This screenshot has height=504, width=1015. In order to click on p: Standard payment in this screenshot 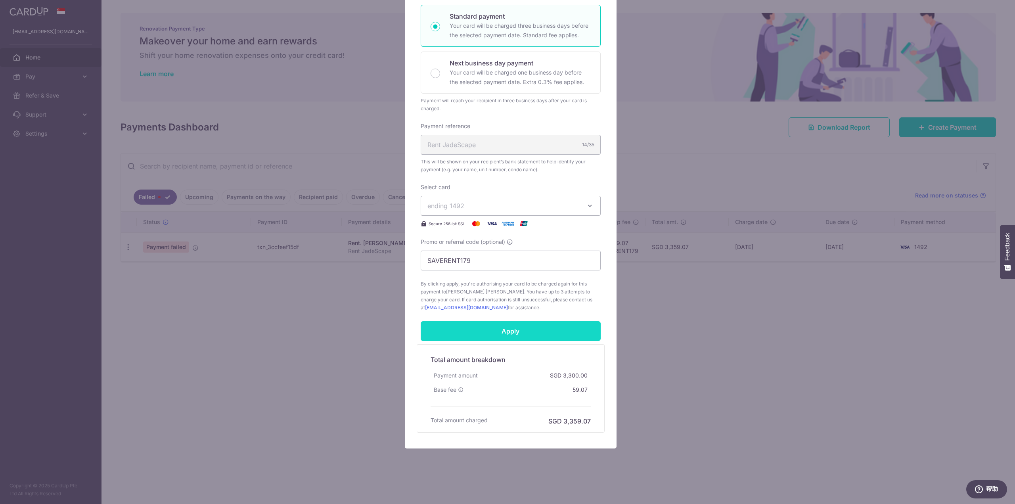, I will do `click(520, 16)`.